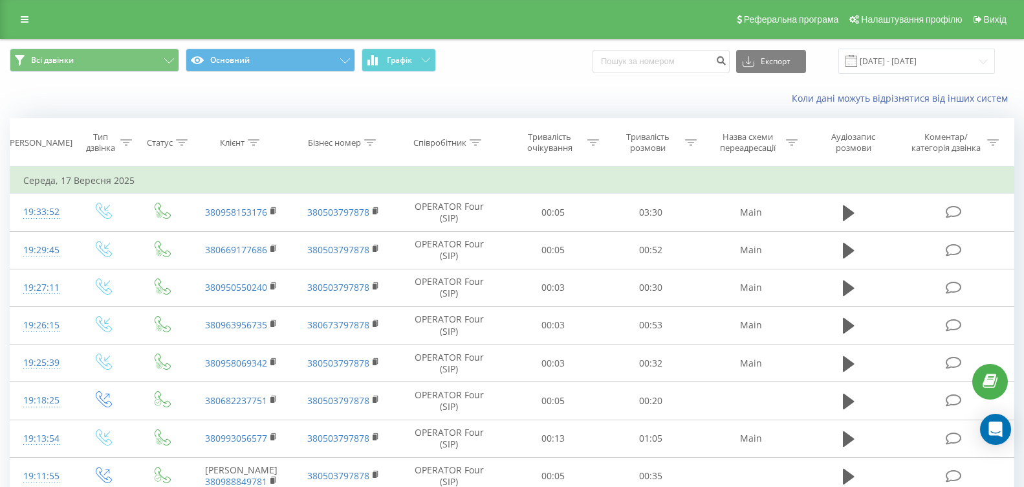  I want to click on a: 380993056577, so click(236, 437).